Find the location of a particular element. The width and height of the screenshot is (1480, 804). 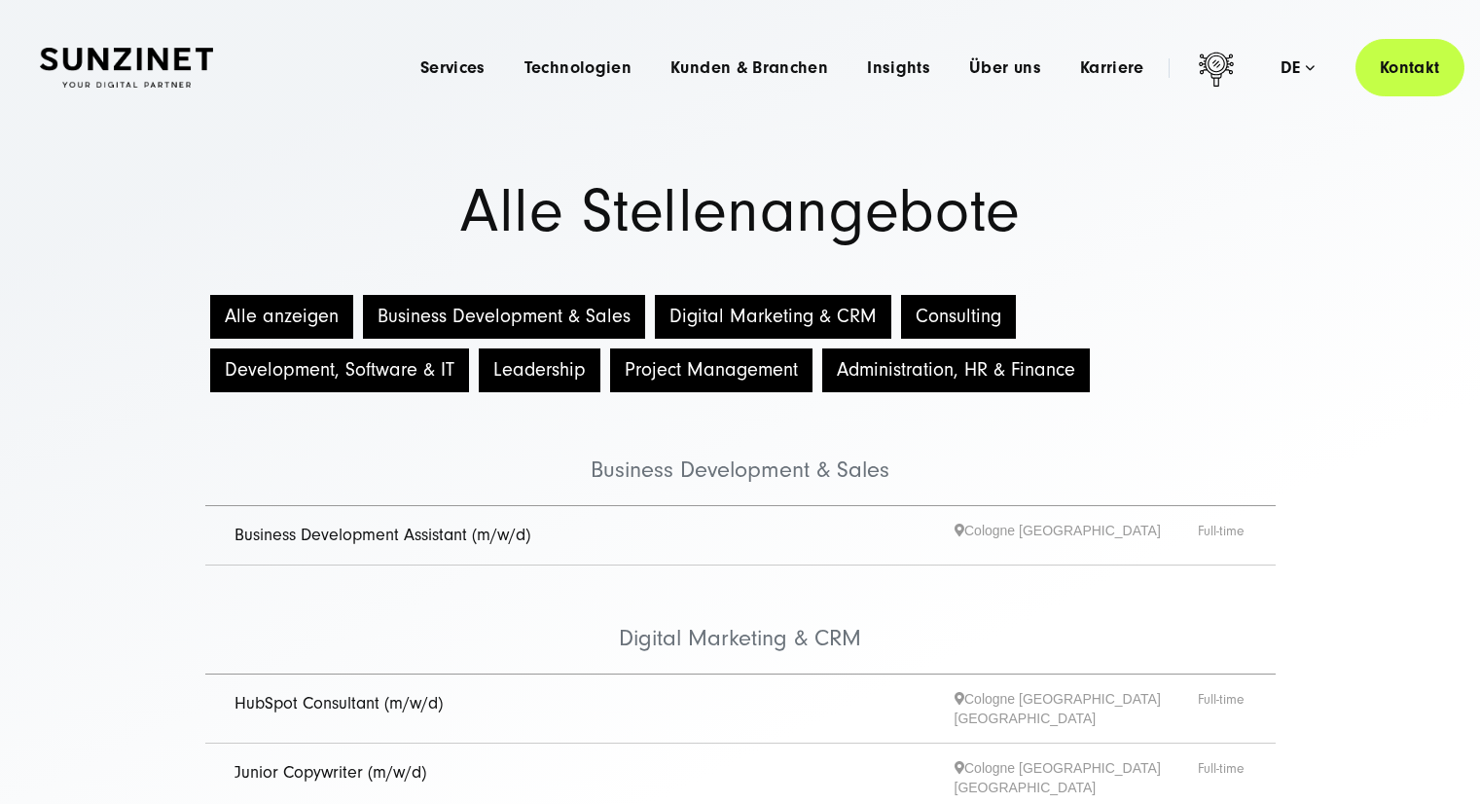

li: Business Development & Sales is located at coordinates (741, 452).